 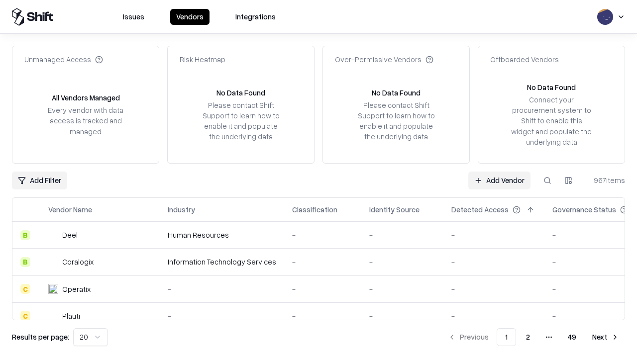 What do you see at coordinates (78, 262) in the screenshot?
I see `div: Coralogix` at bounding box center [78, 262].